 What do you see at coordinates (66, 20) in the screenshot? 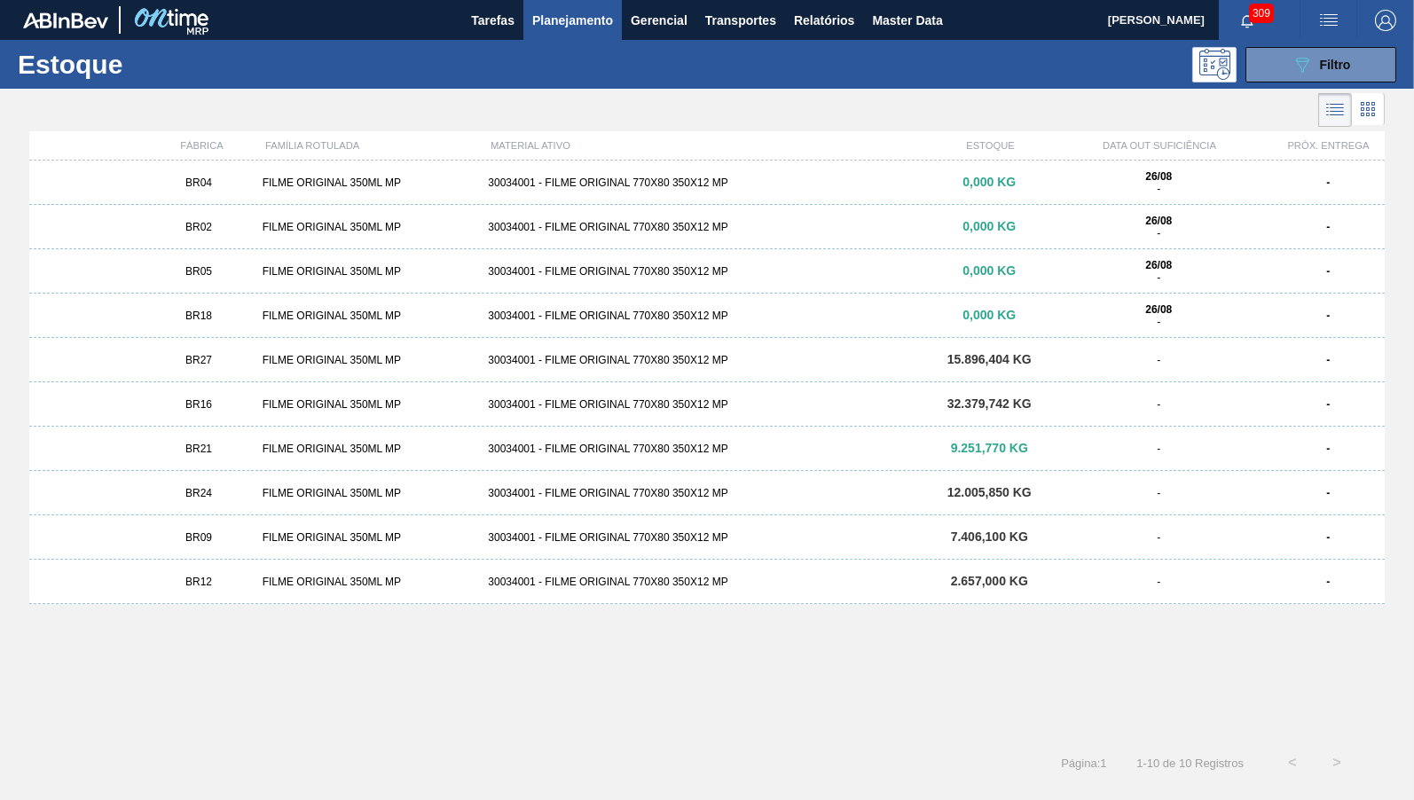
I see `img: TNhmsLtSVTkK8tSr43FrP2fwEKptu5GPRR3wAAAABJRU5ErkJggg==` at bounding box center [66, 20].